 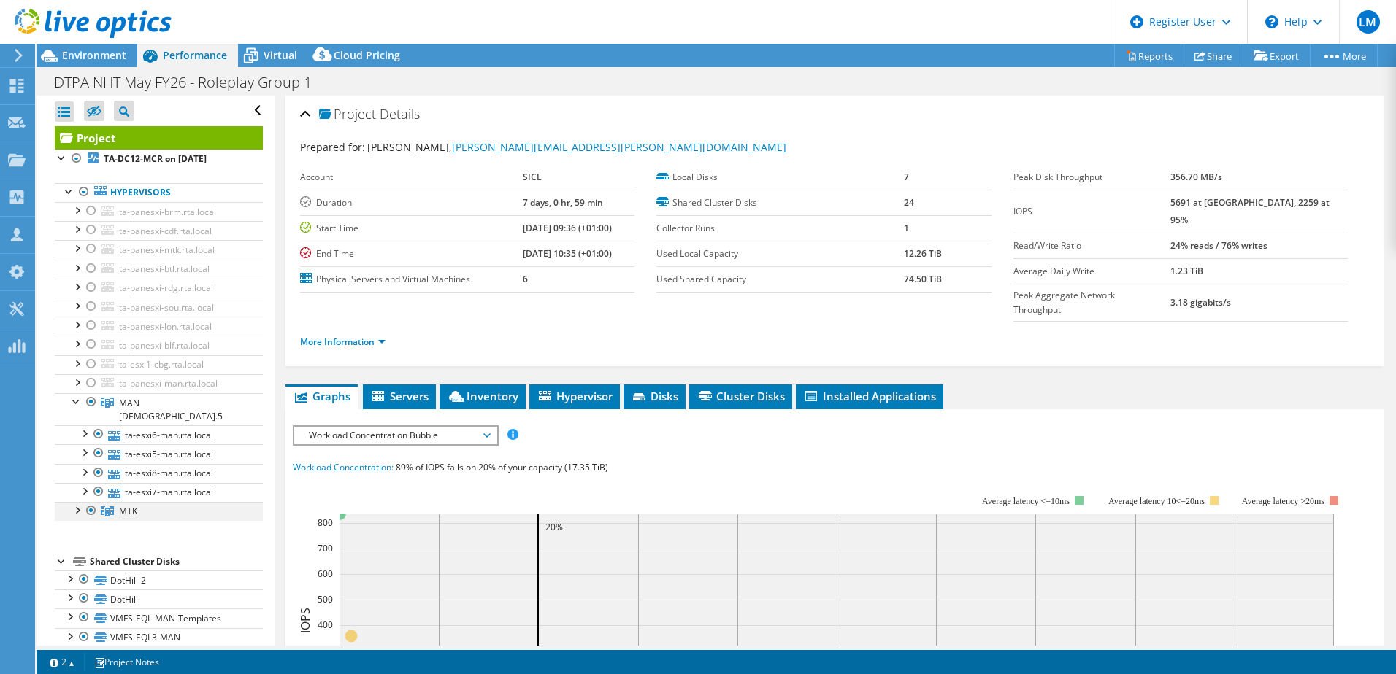 I want to click on span: Environment, so click(x=94, y=55).